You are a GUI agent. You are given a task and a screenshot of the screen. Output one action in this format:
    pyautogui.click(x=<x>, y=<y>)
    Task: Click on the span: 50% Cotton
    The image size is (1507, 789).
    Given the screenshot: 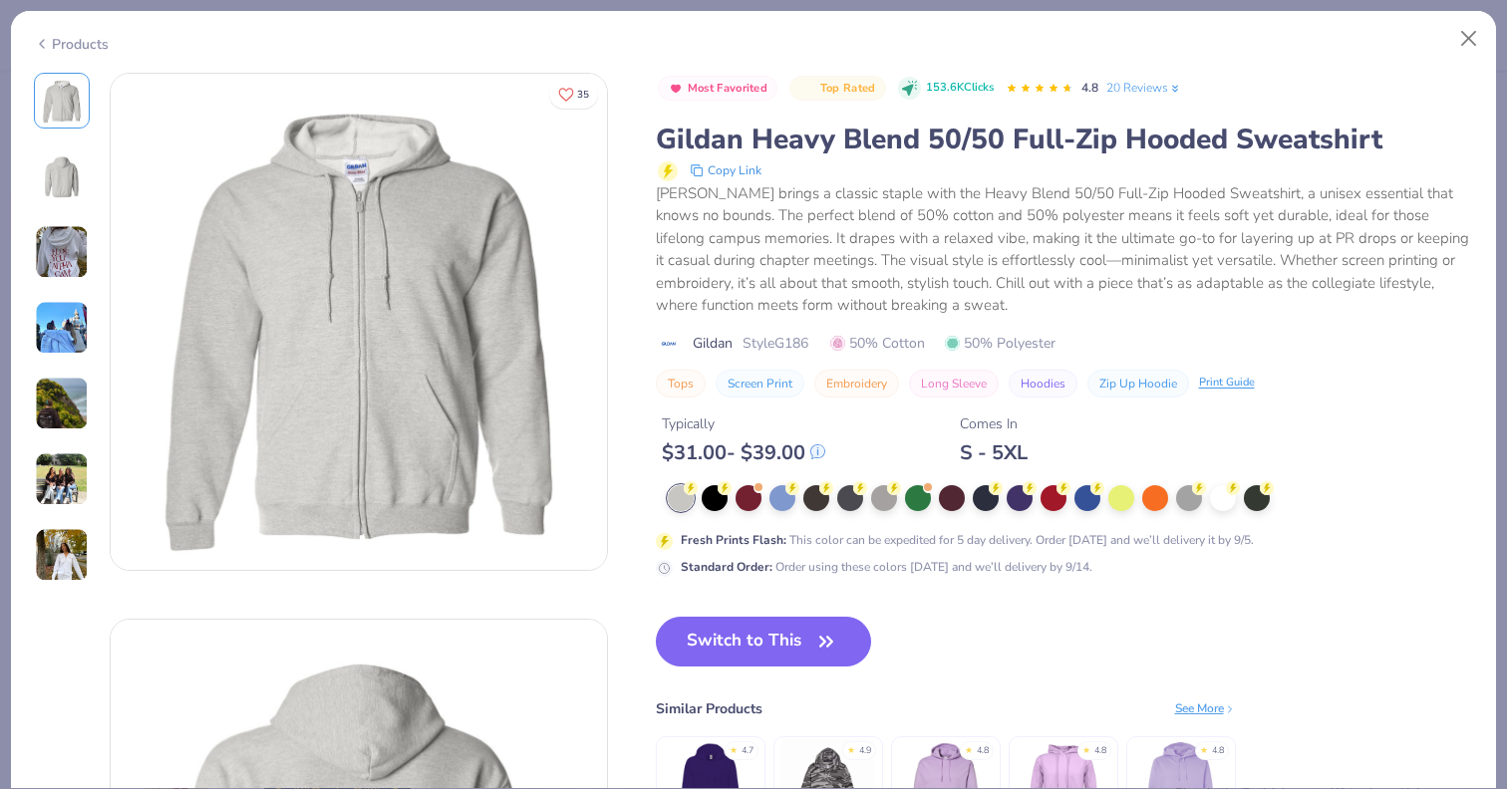 What is the action you would take?
    pyautogui.click(x=877, y=343)
    